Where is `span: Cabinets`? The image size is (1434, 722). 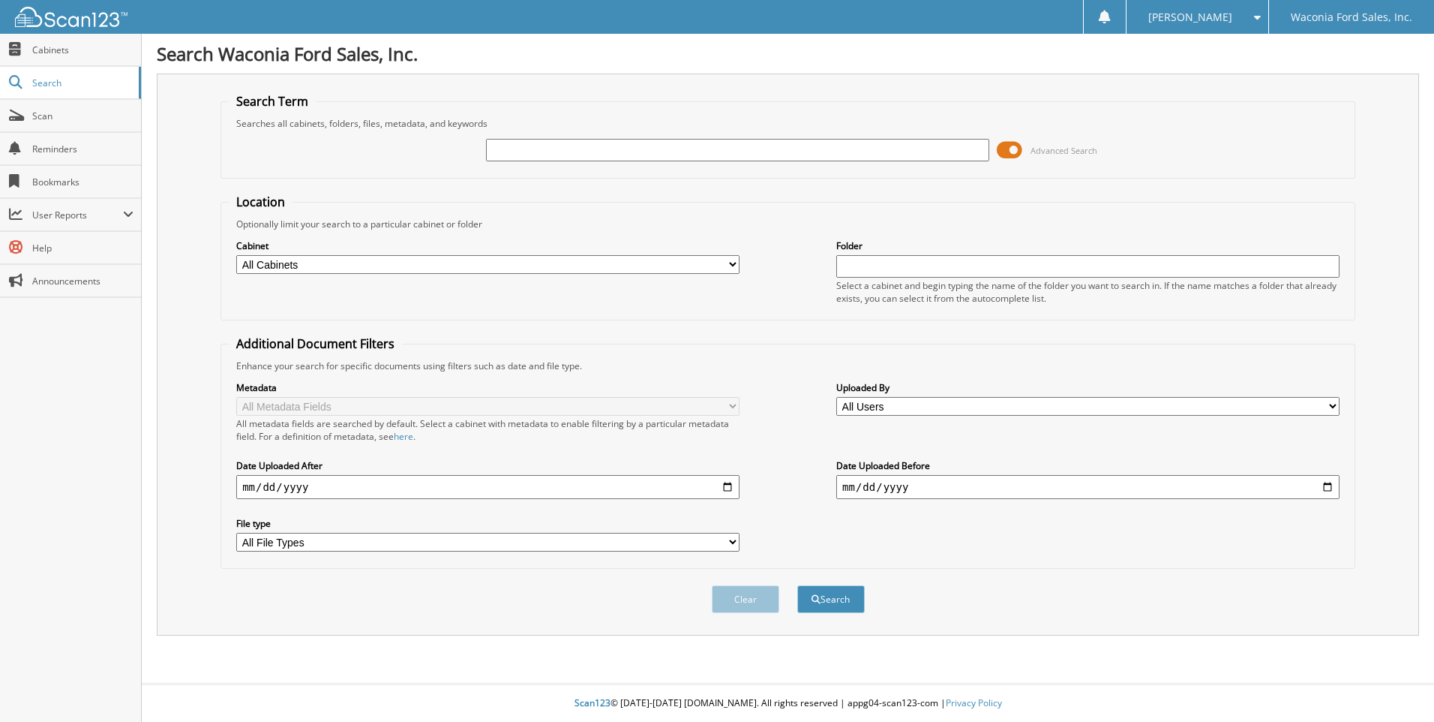 span: Cabinets is located at coordinates (83, 50).